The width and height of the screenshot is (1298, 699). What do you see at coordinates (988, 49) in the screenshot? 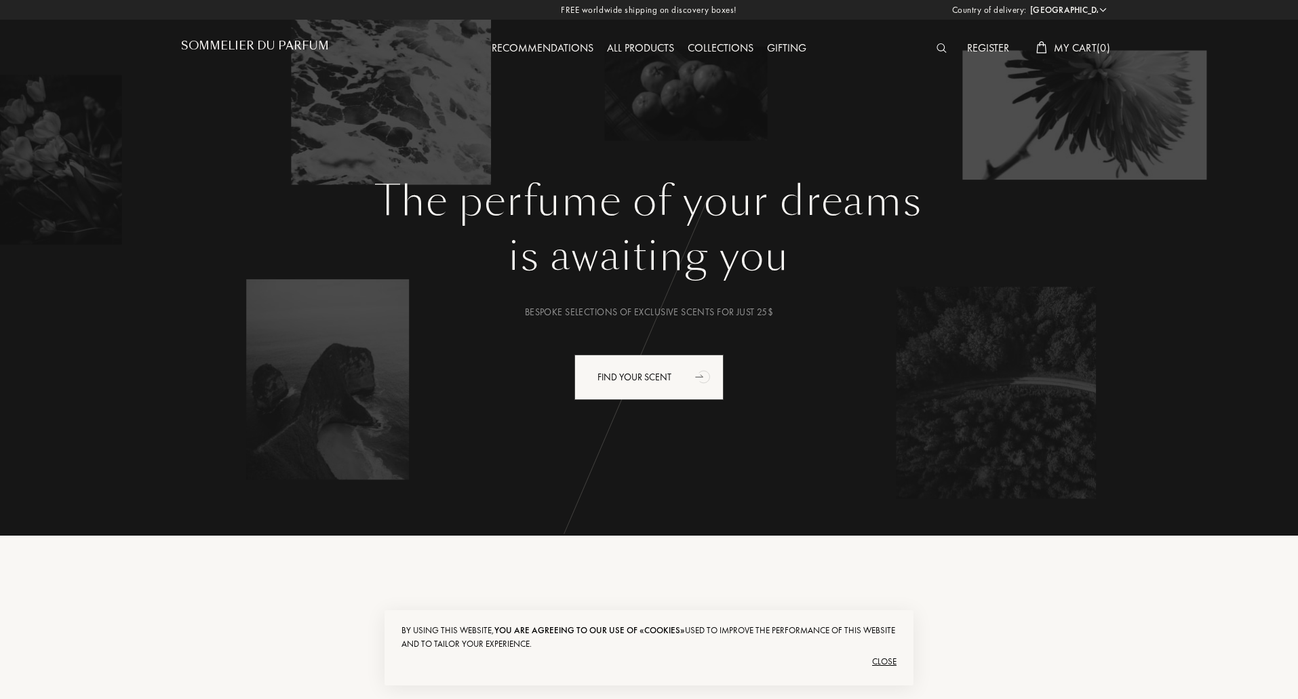
I see `div: Register` at bounding box center [988, 49].